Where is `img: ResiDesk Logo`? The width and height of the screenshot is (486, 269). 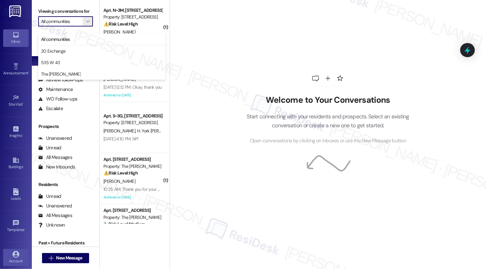 img: ResiDesk Logo is located at coordinates (16, 11).